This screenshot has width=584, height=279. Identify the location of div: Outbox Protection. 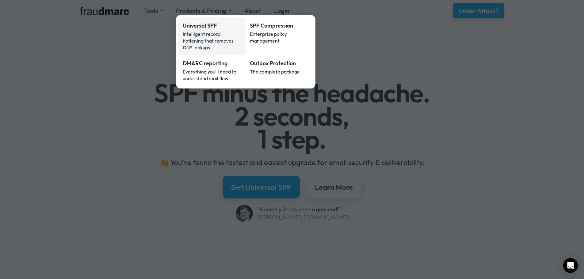
(279, 64).